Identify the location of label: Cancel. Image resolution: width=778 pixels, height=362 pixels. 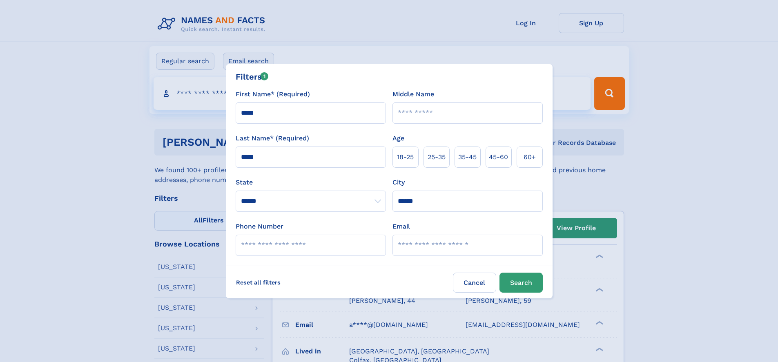
(474, 283).